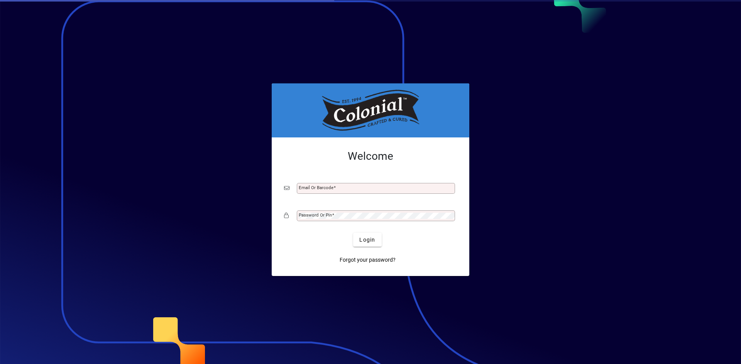 The width and height of the screenshot is (741, 364). I want to click on button: Login, so click(367, 240).